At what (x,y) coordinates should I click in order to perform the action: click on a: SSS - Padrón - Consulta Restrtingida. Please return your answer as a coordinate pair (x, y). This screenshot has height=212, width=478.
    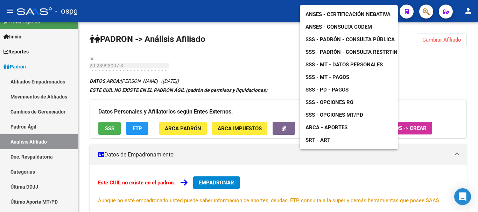
    Looking at the image, I should click on (357, 52).